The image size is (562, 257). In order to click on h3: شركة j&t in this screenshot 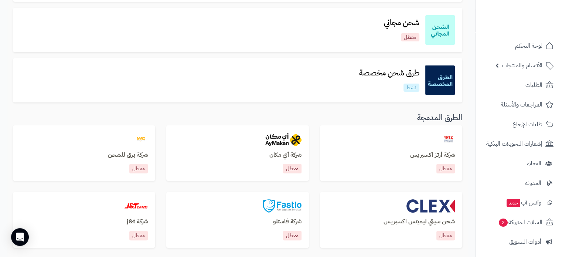, I will do `click(84, 222)`.